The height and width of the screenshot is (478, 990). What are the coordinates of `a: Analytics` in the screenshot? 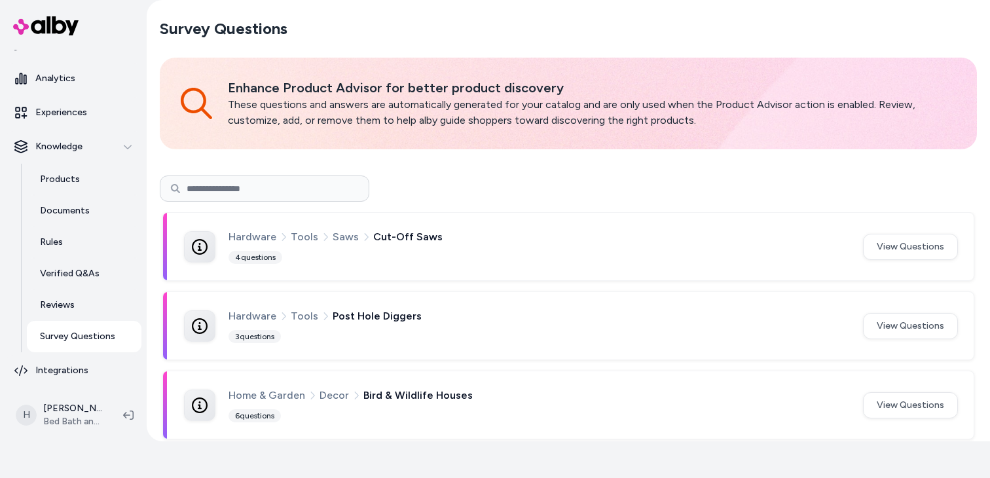 It's located at (73, 79).